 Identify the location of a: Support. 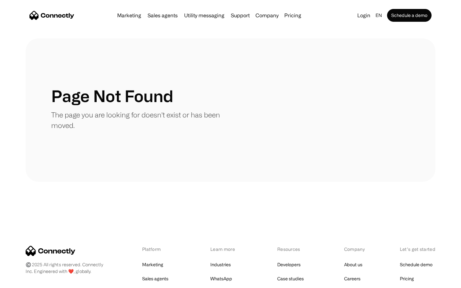
(240, 15).